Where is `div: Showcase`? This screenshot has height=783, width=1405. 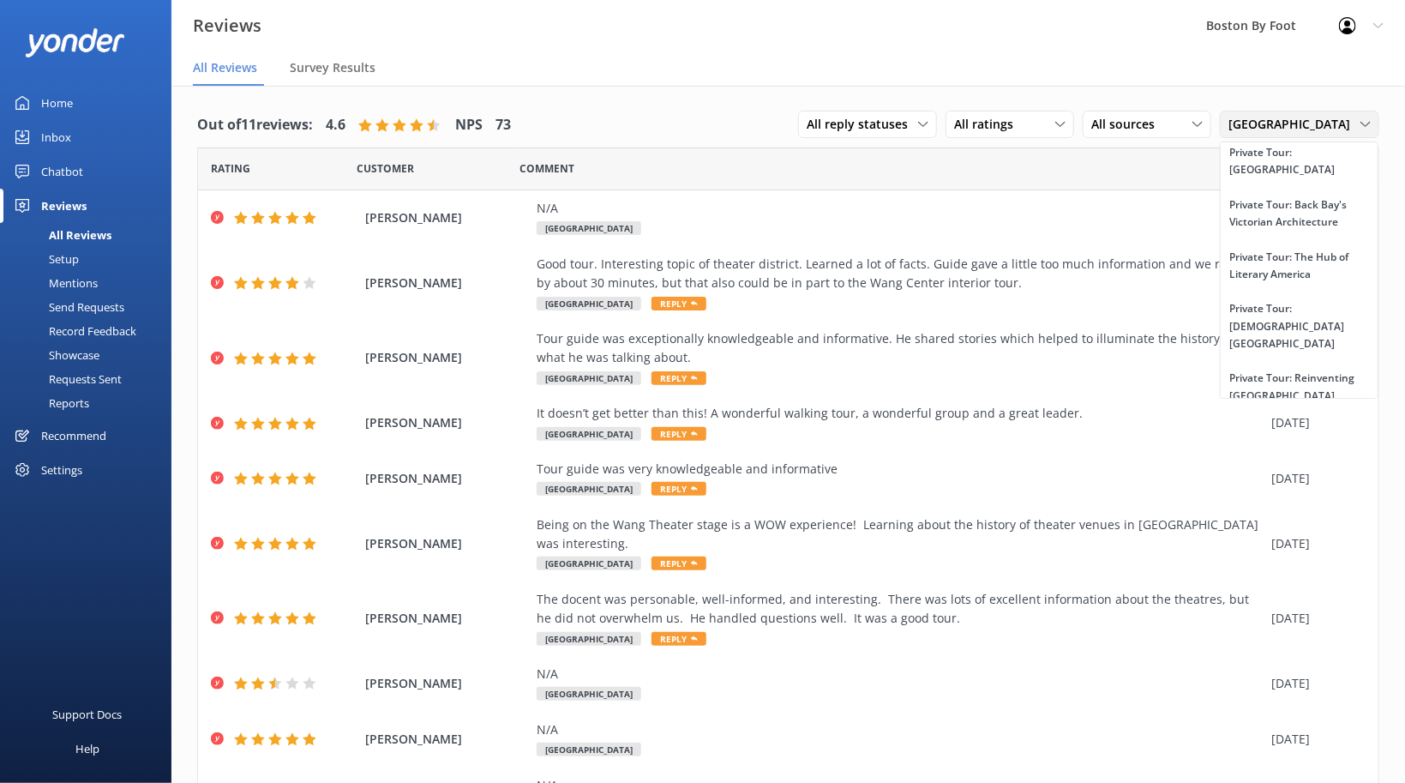
div: Showcase is located at coordinates (55, 355).